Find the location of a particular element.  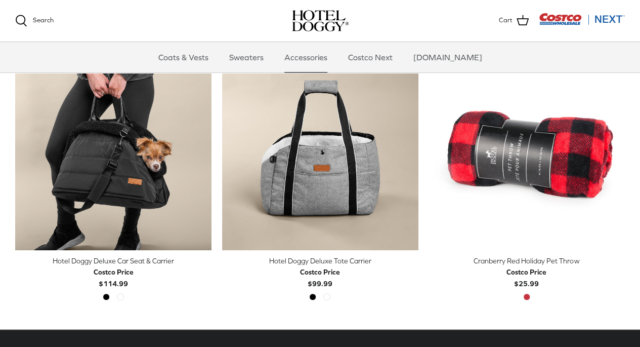

a: Cart is located at coordinates (513, 21).